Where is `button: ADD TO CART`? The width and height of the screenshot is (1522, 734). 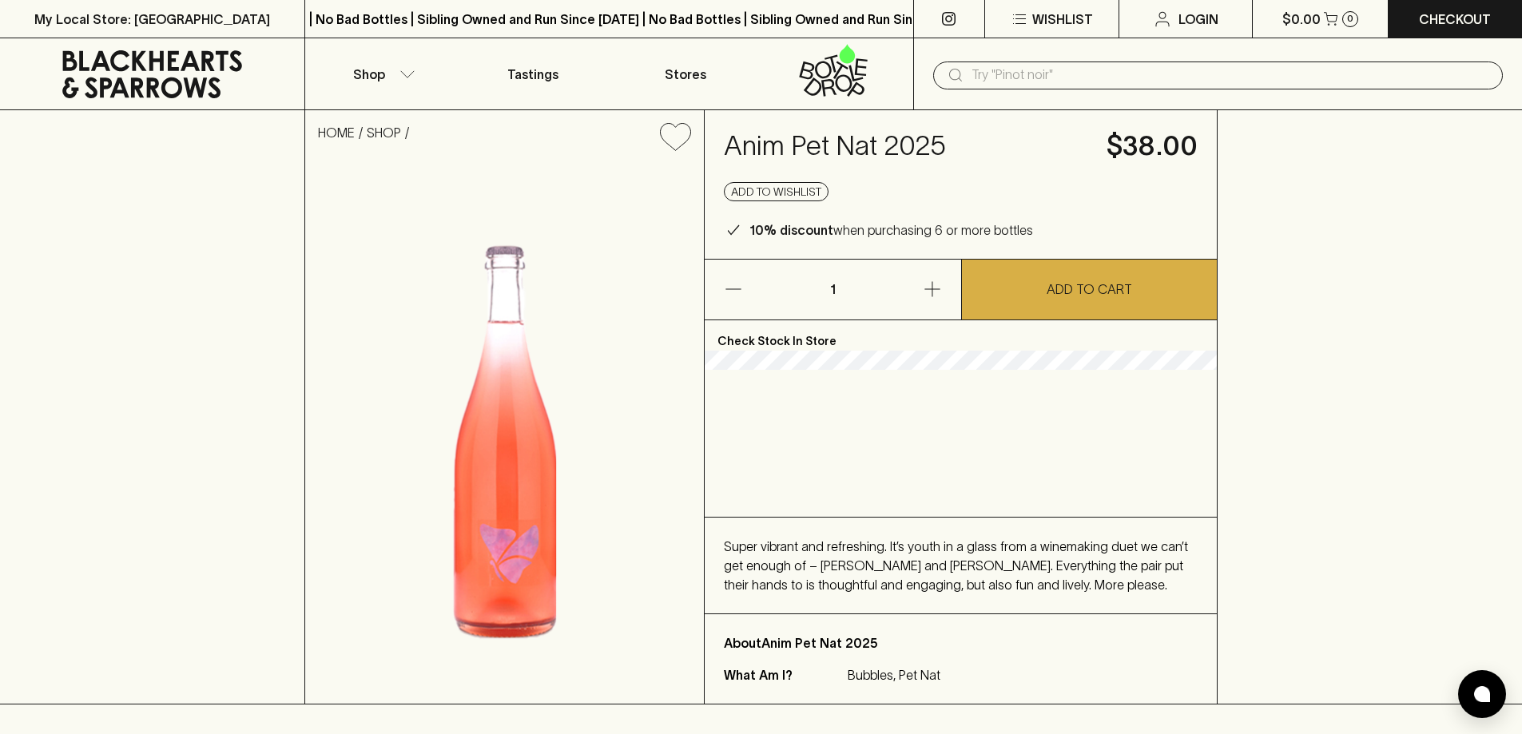 button: ADD TO CART is located at coordinates (1090, 289).